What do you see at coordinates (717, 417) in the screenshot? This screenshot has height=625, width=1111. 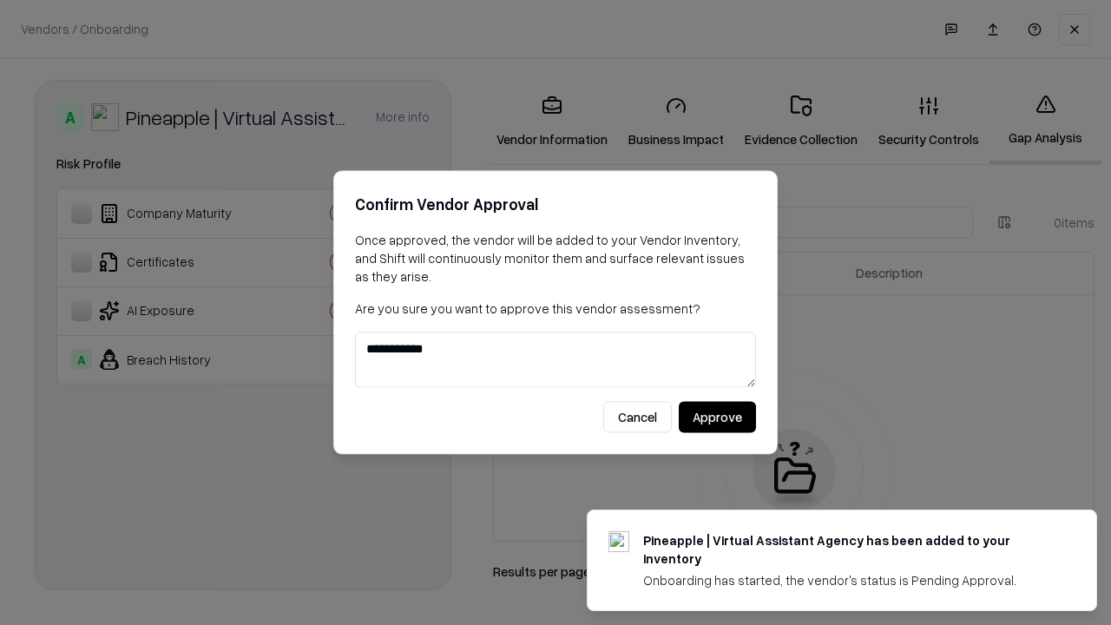 I see `button: Approve` at bounding box center [717, 417].